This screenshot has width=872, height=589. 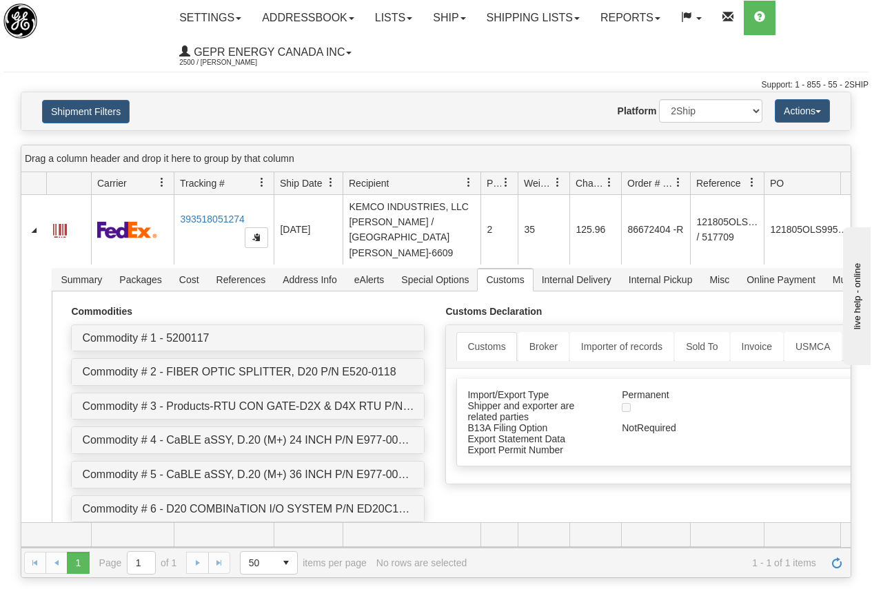 What do you see at coordinates (701, 347) in the screenshot?
I see `a: Sold To` at bounding box center [701, 347].